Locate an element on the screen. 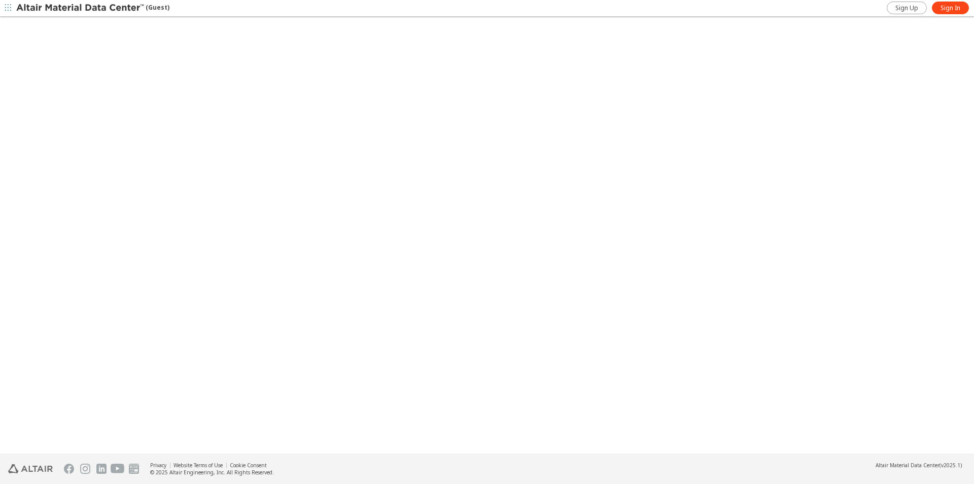 The image size is (974, 484). img: Altair Material Data Center is located at coordinates (81, 8).